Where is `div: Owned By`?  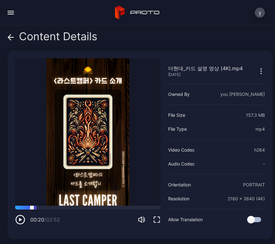
div: Owned By is located at coordinates (179, 94).